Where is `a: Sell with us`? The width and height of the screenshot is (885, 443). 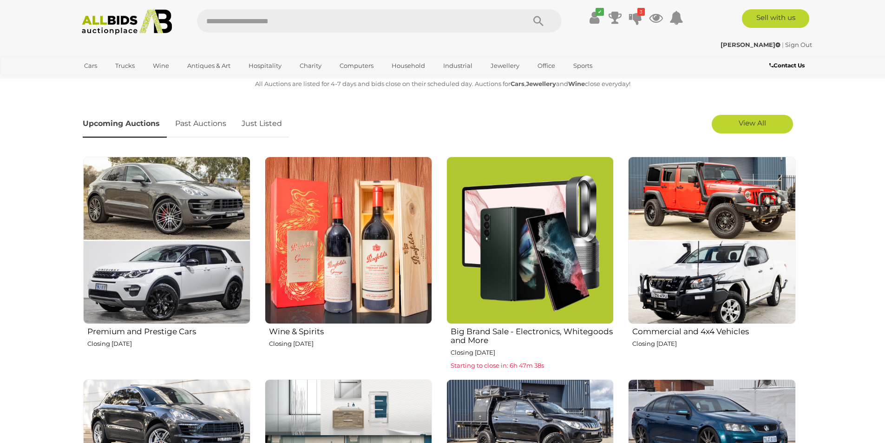
a: Sell with us is located at coordinates (776, 19).